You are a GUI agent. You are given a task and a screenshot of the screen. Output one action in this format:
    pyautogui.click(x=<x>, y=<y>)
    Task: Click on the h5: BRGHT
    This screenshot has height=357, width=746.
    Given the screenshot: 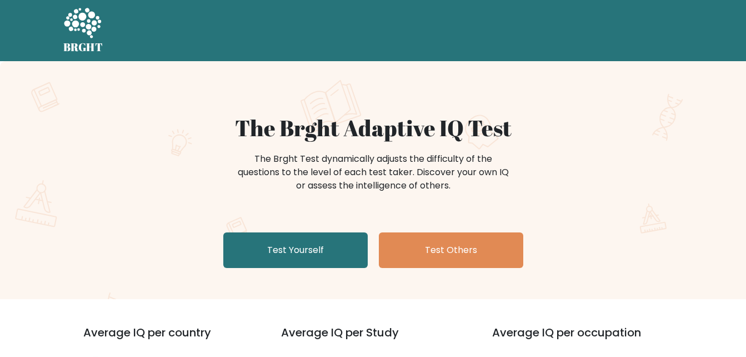 What is the action you would take?
    pyautogui.click(x=83, y=47)
    